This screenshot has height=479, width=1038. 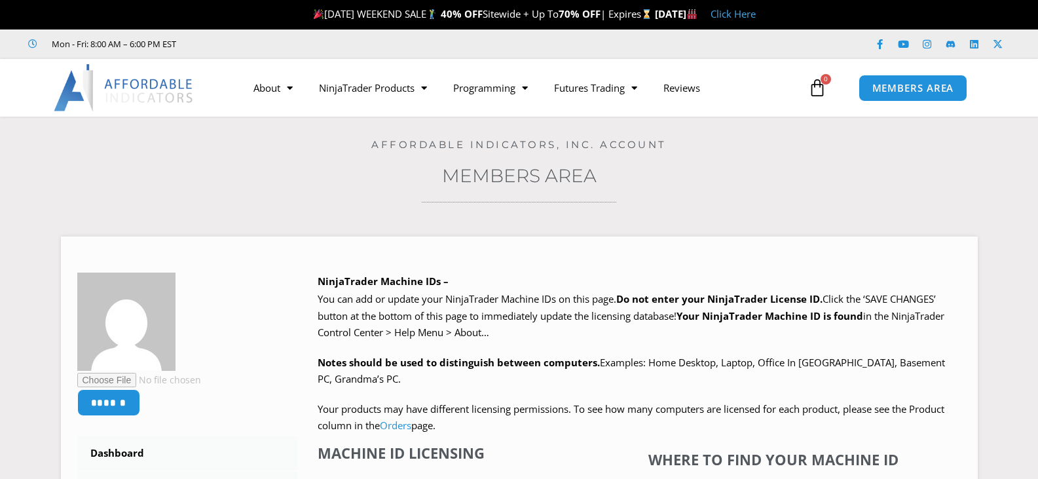 What do you see at coordinates (126, 322) in the screenshot?
I see `img: dd54e0fd4e77376f71dce89f351cf1e82f3e92c0acaff6b6552aa13f44aa9356` at bounding box center [126, 322].